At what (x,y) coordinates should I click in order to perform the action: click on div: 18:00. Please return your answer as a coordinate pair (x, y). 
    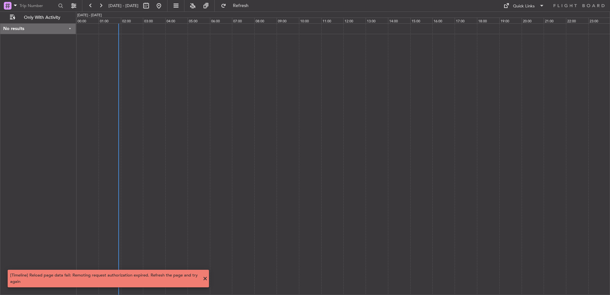
    Looking at the image, I should click on (488, 20).